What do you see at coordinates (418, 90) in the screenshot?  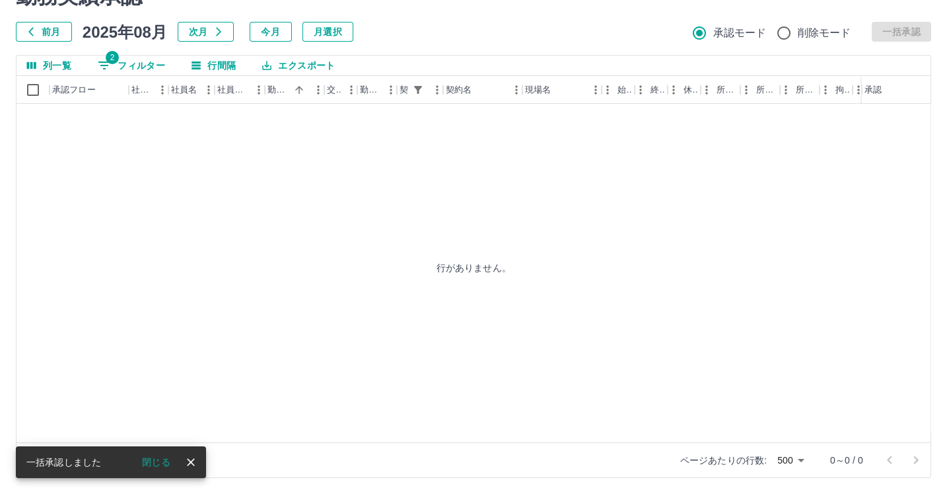 I see `div: 1件のフィルターを適用中` at bounding box center [418, 90].